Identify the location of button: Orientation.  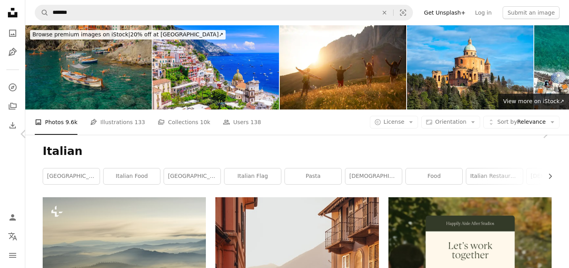
(450, 122).